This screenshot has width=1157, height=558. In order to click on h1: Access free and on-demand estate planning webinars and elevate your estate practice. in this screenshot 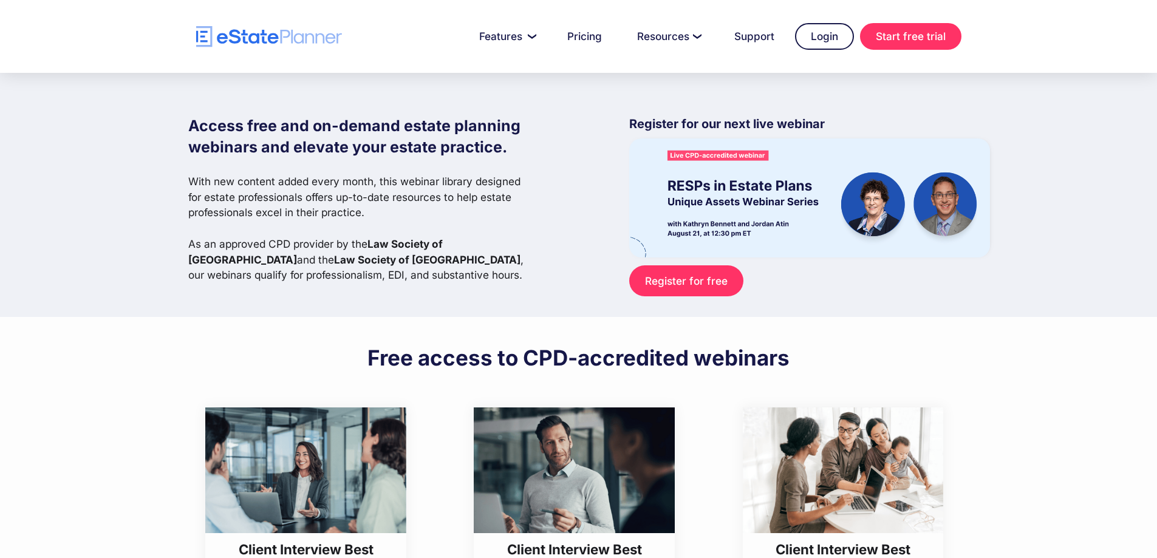, I will do `click(361, 137)`.